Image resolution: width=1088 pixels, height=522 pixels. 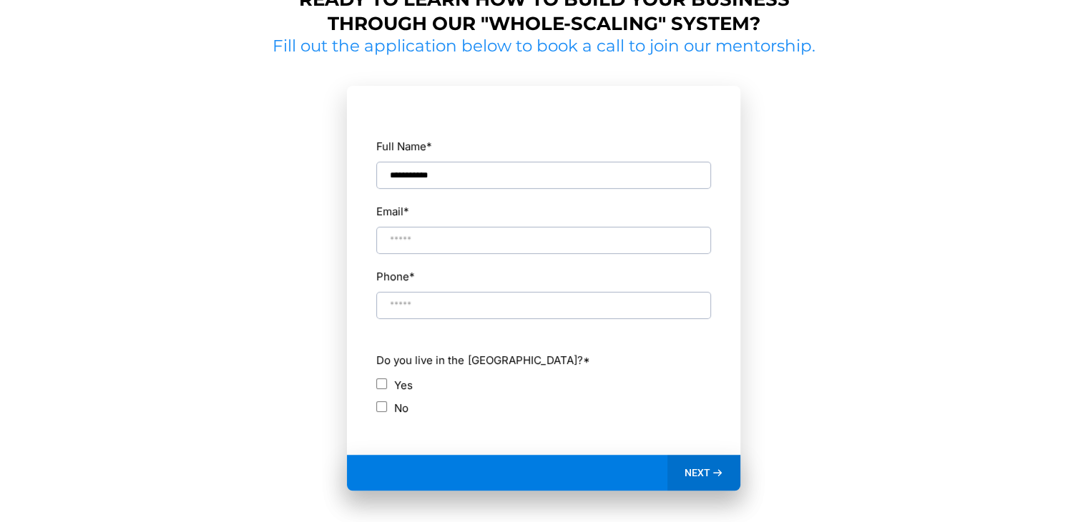 I want to click on span: NEXT, so click(x=697, y=473).